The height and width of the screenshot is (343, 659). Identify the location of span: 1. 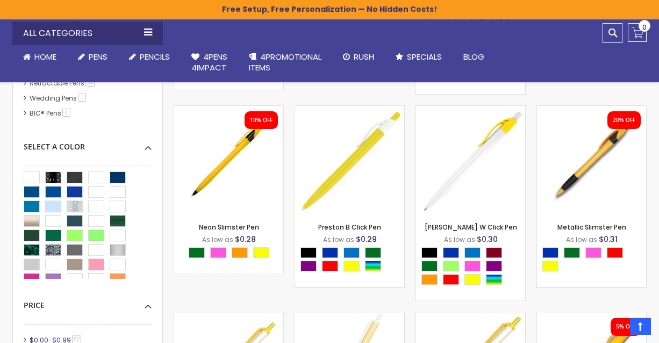
(82, 97).